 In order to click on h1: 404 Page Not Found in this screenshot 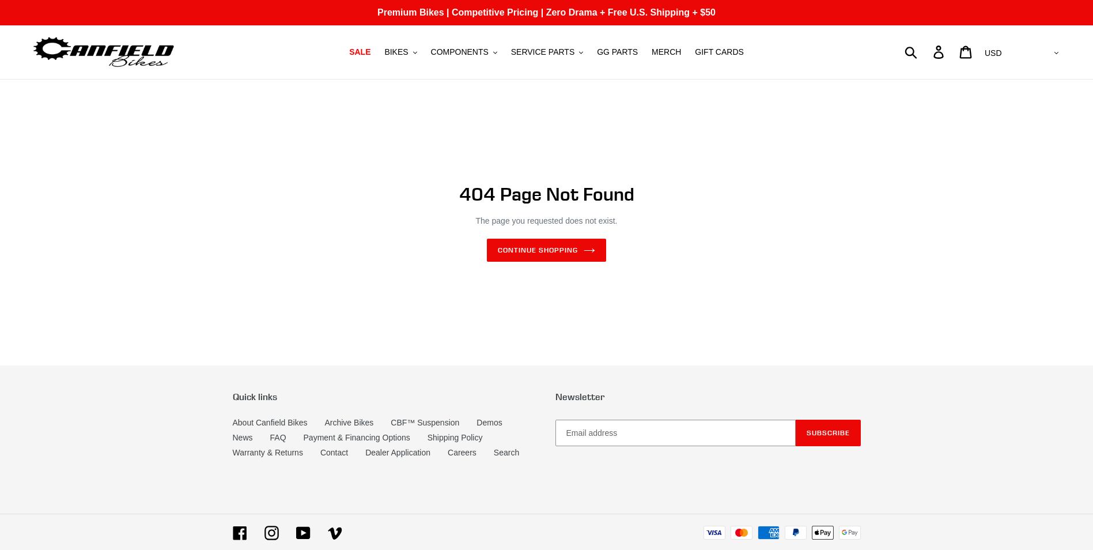, I will do `click(547, 194)`.